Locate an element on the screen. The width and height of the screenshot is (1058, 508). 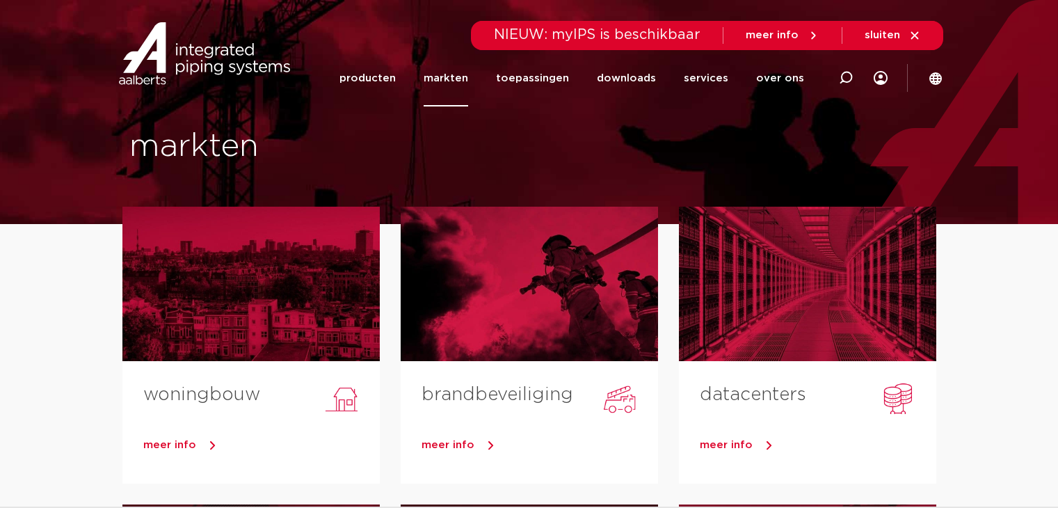
a: producten is located at coordinates (367, 78).